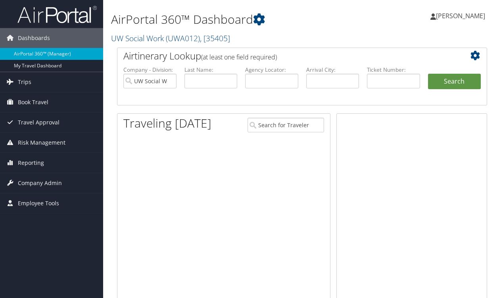 The width and height of the screenshot is (501, 298). What do you see at coordinates (286, 56) in the screenshot?
I see `h2: Airtinerary Lookup` at bounding box center [286, 56].